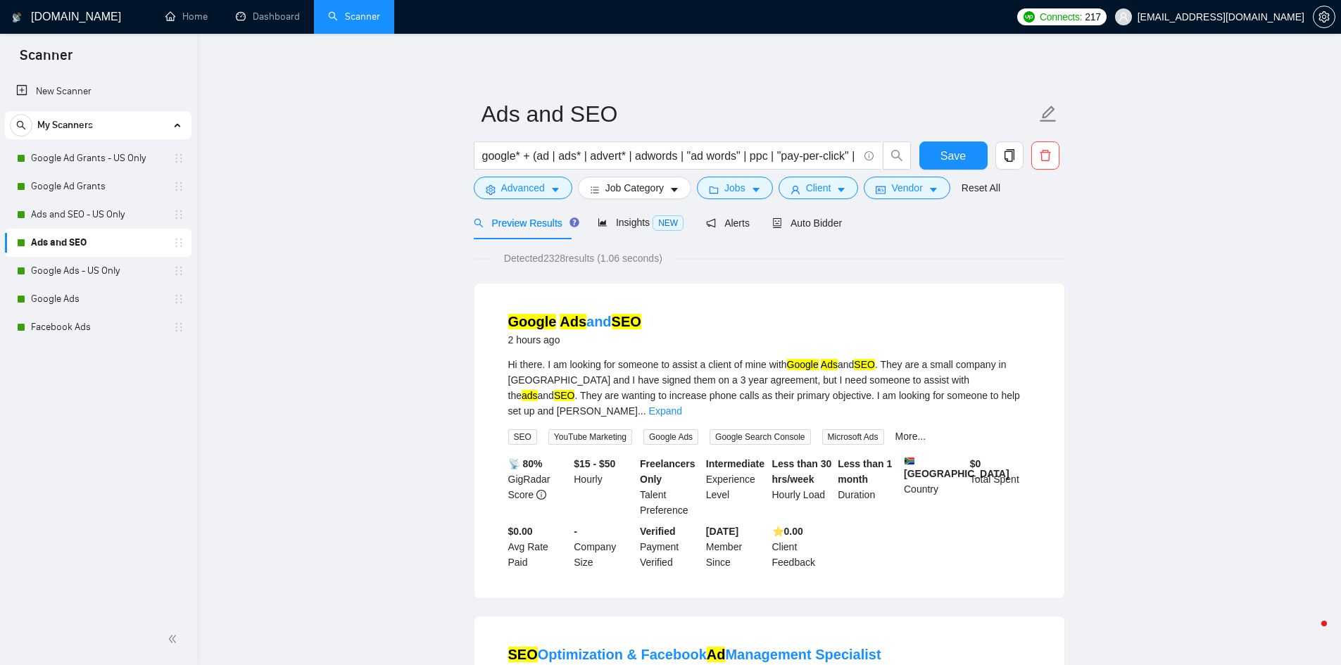 The height and width of the screenshot is (665, 1341). I want to click on span: Detected 2328 results (1.06 seconds), so click(583, 258).